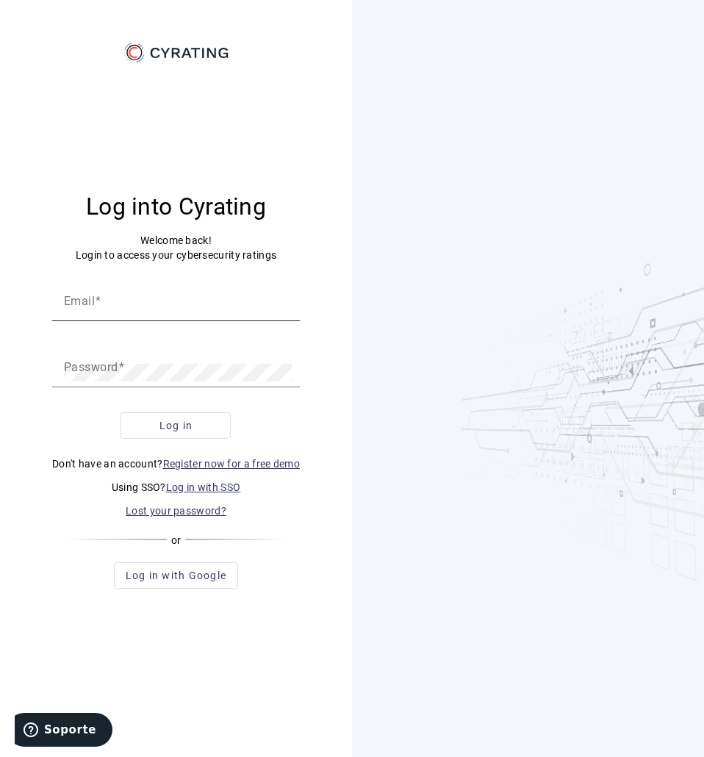 This screenshot has height=757, width=704. I want to click on button: Log in, so click(176, 425).